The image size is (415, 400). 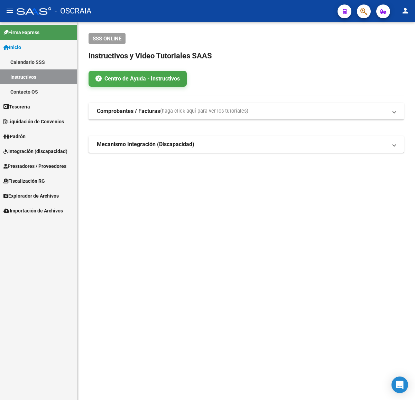 I want to click on span: (haga click aquí para ver los tutoriales), so click(x=204, y=111).